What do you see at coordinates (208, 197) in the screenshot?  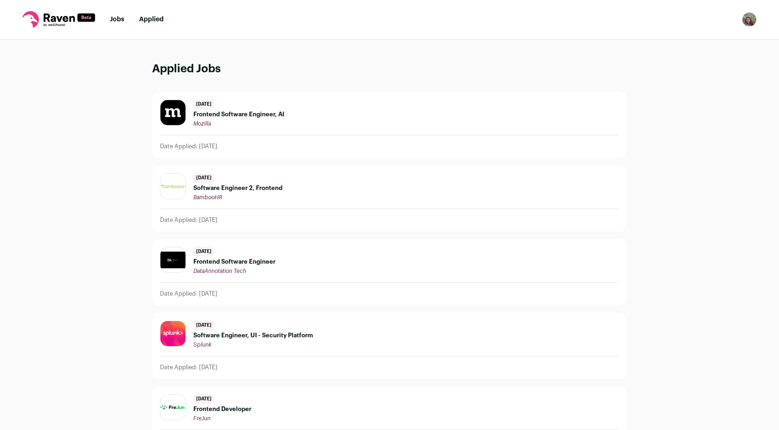 I see `span: BambooHR` at bounding box center [208, 197].